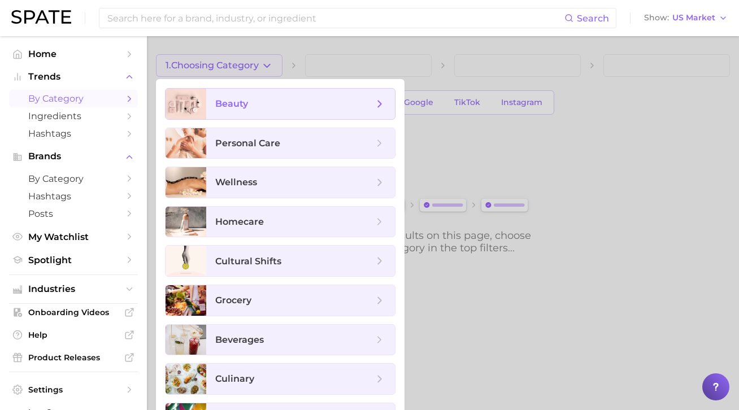 This screenshot has height=410, width=739. I want to click on span: Posts, so click(73, 214).